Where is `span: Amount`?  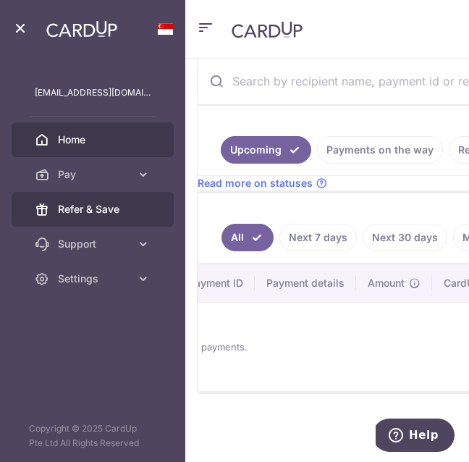 span: Amount is located at coordinates (386, 283).